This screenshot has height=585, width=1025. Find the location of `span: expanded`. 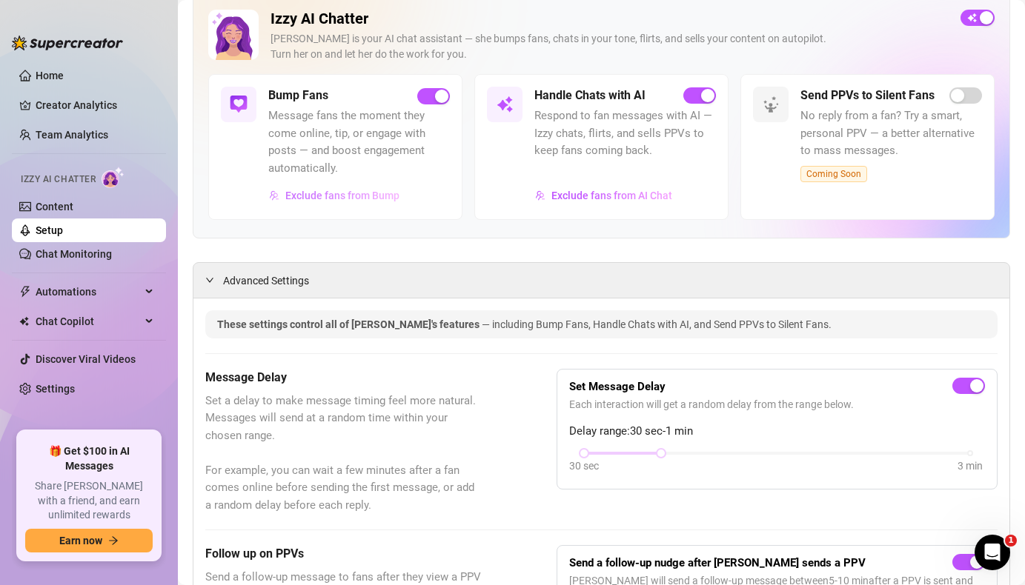

span: expanded is located at coordinates (210, 280).